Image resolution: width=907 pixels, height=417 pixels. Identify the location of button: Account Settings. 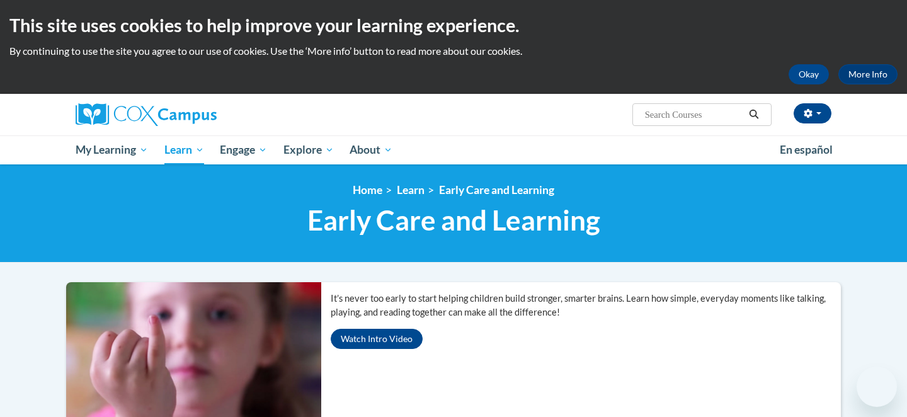
(812, 113).